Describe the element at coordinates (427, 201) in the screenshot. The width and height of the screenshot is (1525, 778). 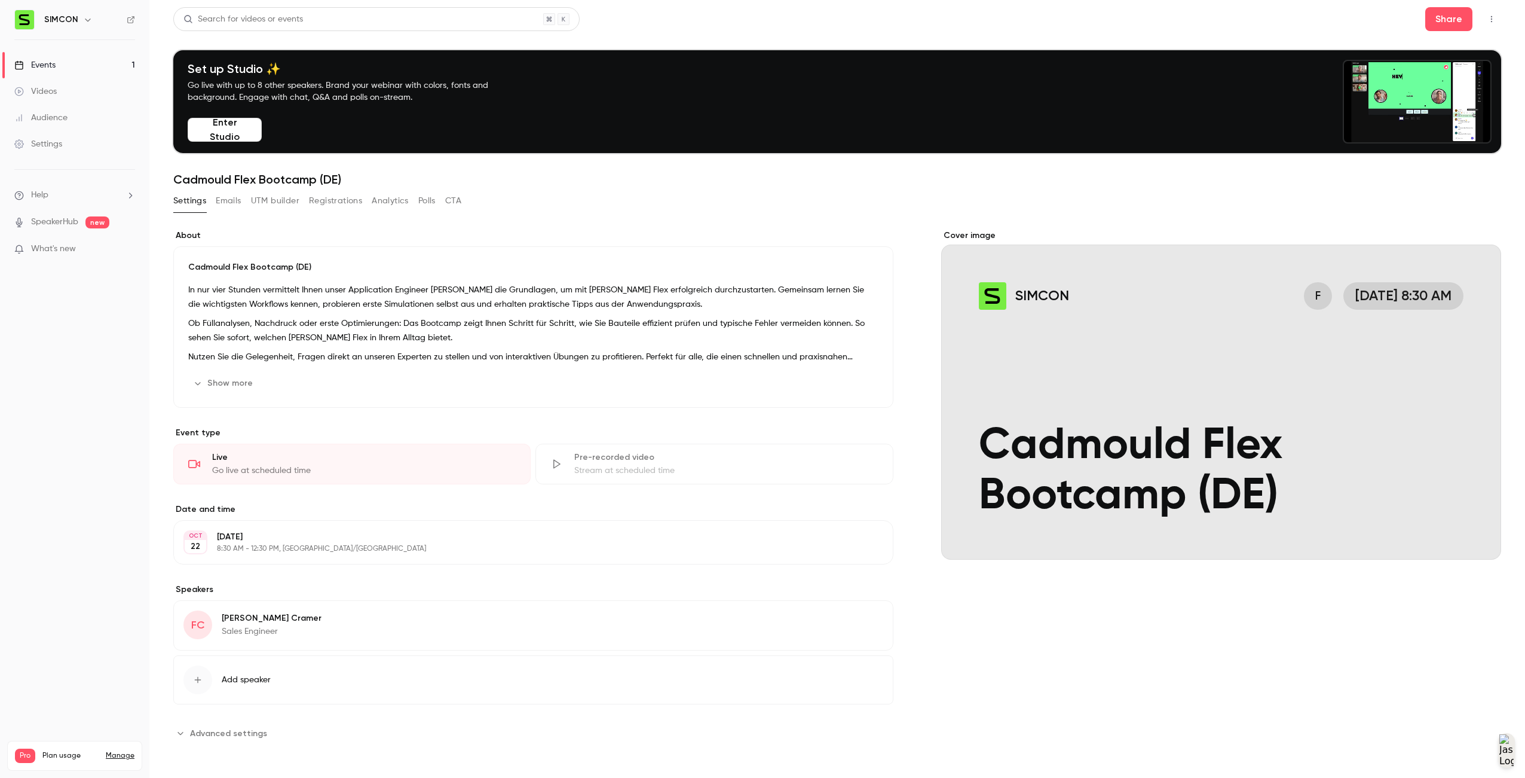
I see `button: Polls` at that location.